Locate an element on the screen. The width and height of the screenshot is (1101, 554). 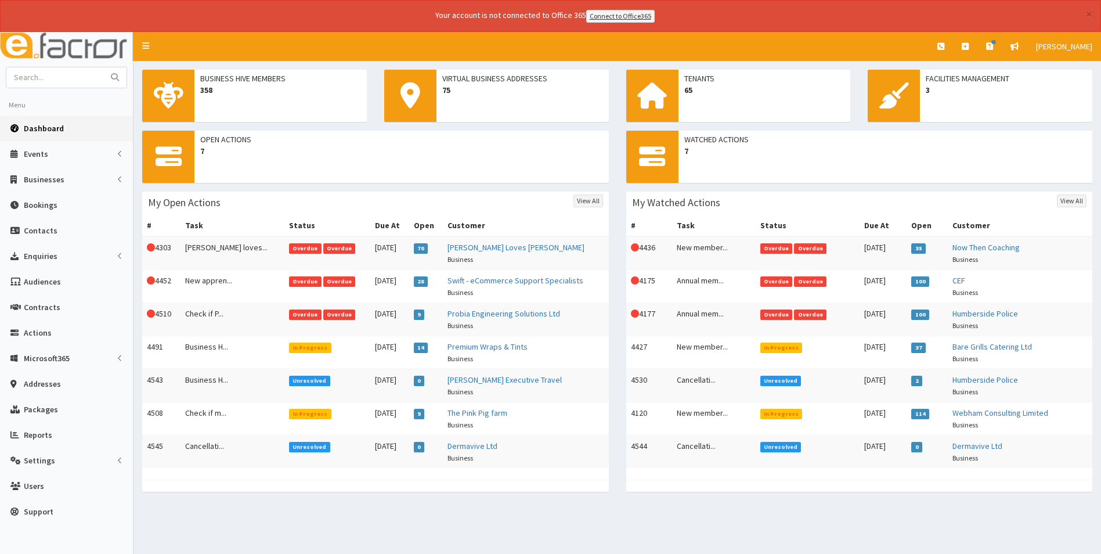
td: 4510 is located at coordinates (161, 319).